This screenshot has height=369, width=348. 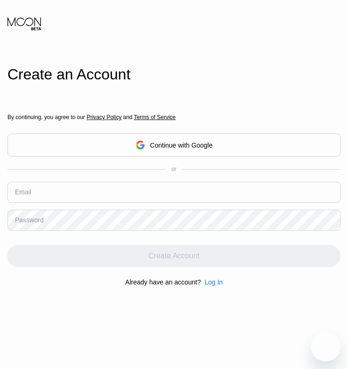 What do you see at coordinates (128, 117) in the screenshot?
I see `span: and` at bounding box center [128, 117].